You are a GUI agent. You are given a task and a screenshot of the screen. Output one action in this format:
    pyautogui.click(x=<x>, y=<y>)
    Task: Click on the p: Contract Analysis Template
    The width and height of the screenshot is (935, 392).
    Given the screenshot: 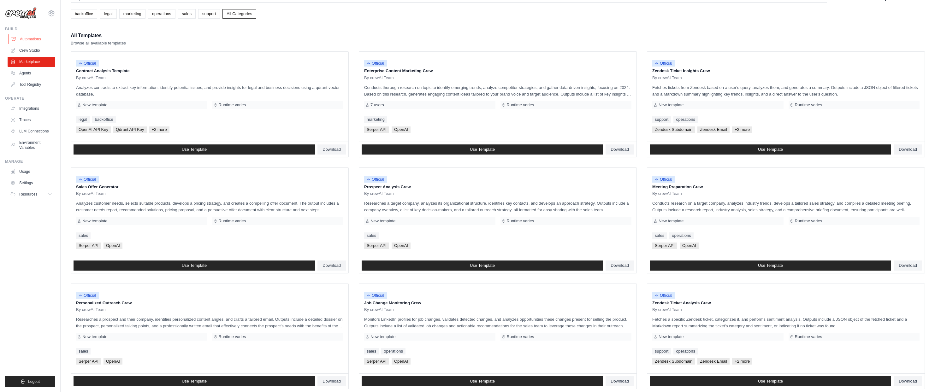 What is the action you would take?
    pyautogui.click(x=209, y=71)
    